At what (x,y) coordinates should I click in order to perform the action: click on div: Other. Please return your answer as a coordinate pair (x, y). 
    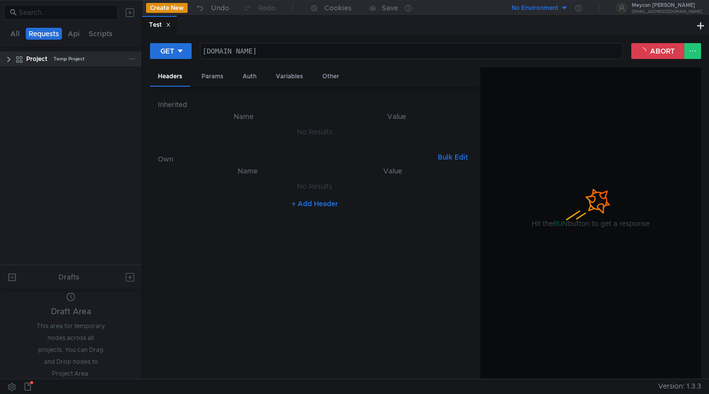
    Looking at the image, I should click on (331, 76).